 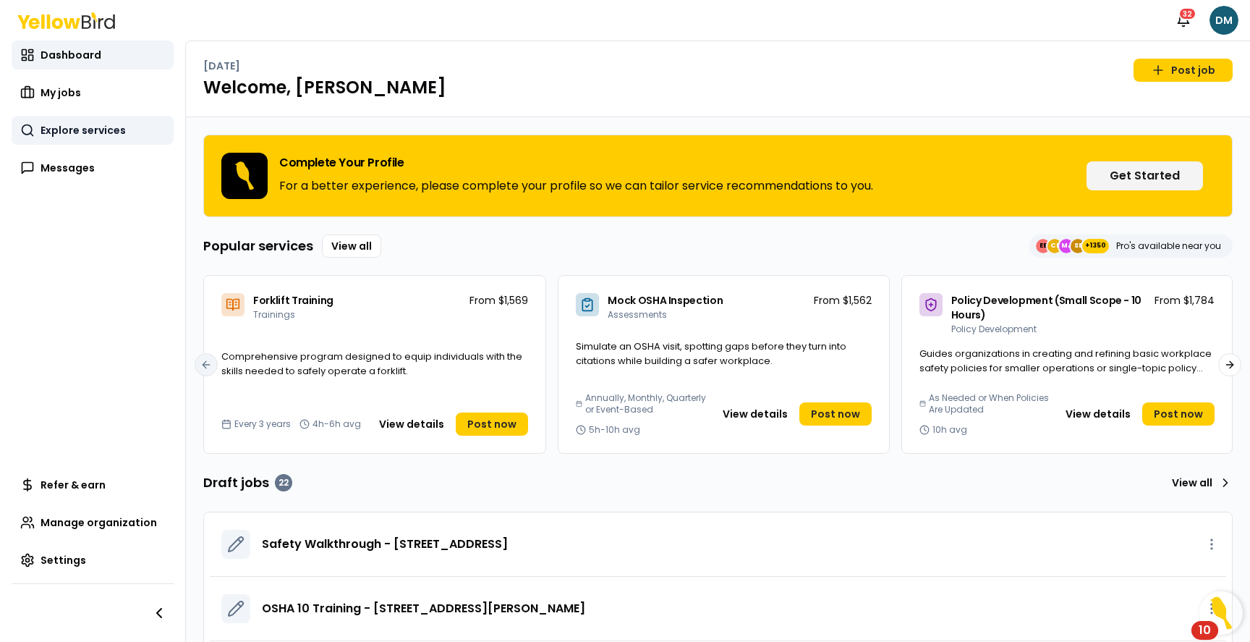 What do you see at coordinates (93, 130) in the screenshot?
I see `a: Explore services` at bounding box center [93, 130].